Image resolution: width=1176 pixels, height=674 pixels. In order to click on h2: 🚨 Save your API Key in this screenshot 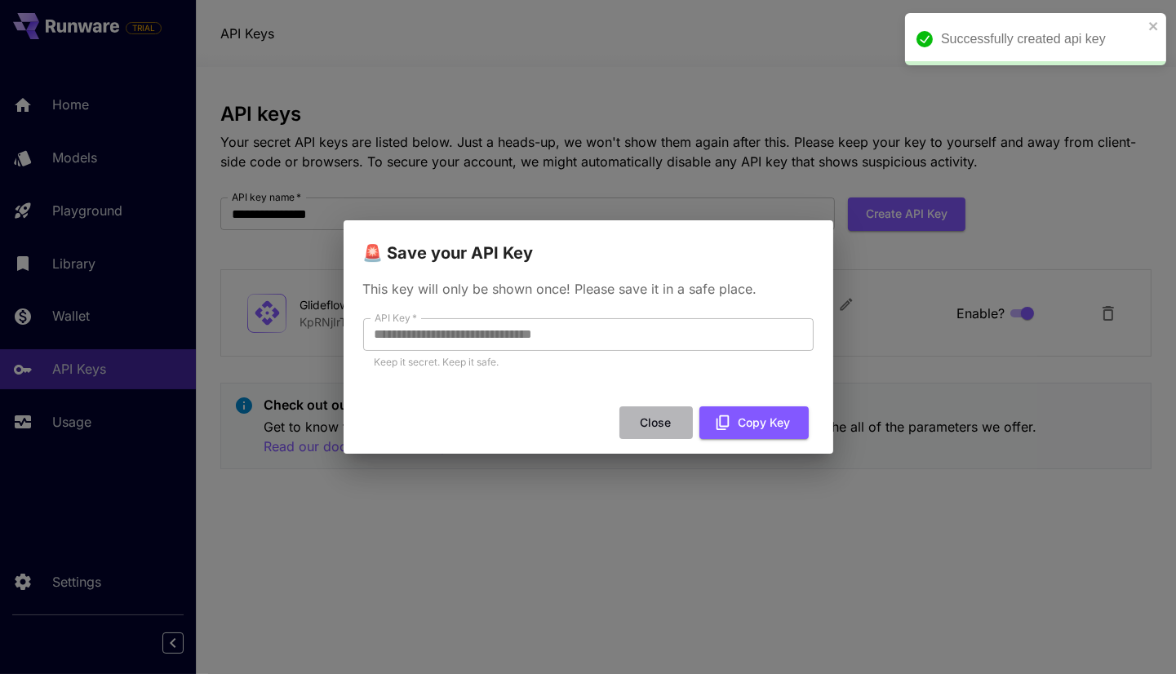, I will do `click(588, 243)`.